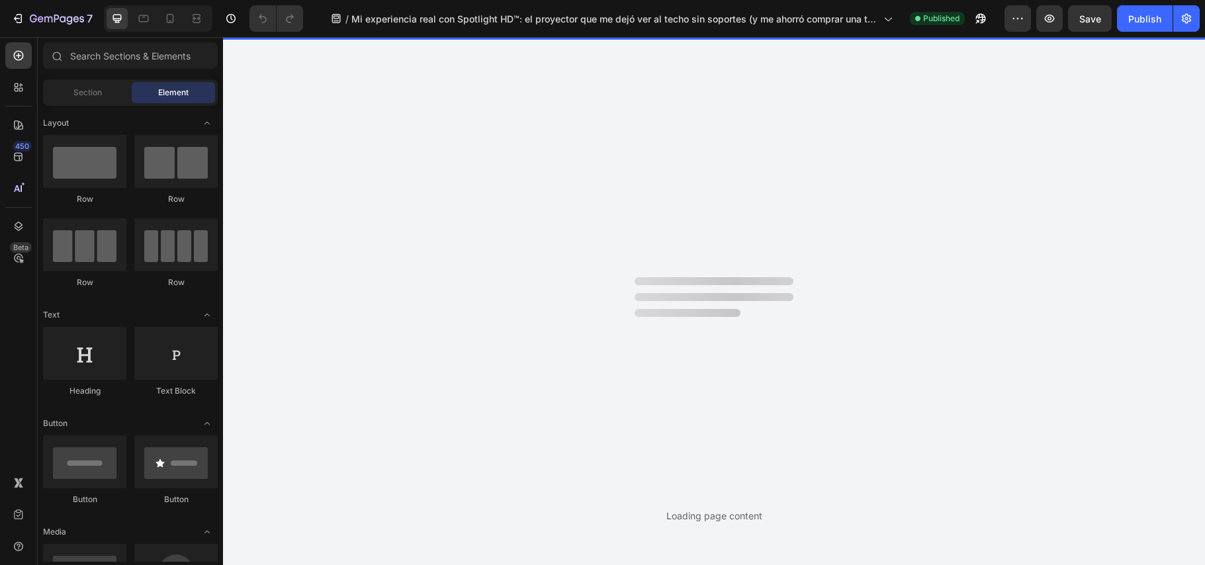 The image size is (1205, 565). What do you see at coordinates (85, 391) in the screenshot?
I see `div: Heading` at bounding box center [85, 391].